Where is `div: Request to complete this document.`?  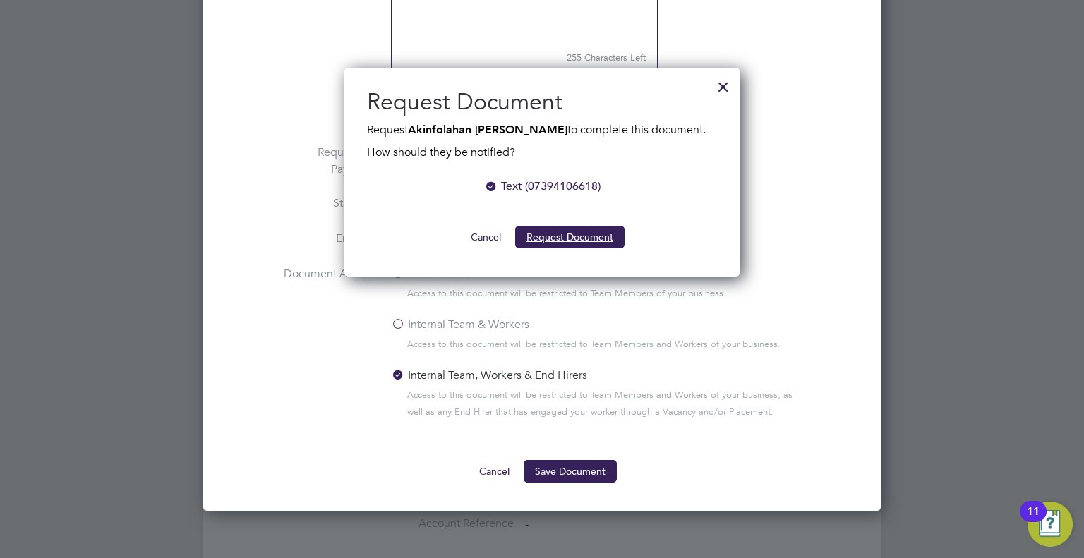 div: Request to complete this document. is located at coordinates (542, 141).